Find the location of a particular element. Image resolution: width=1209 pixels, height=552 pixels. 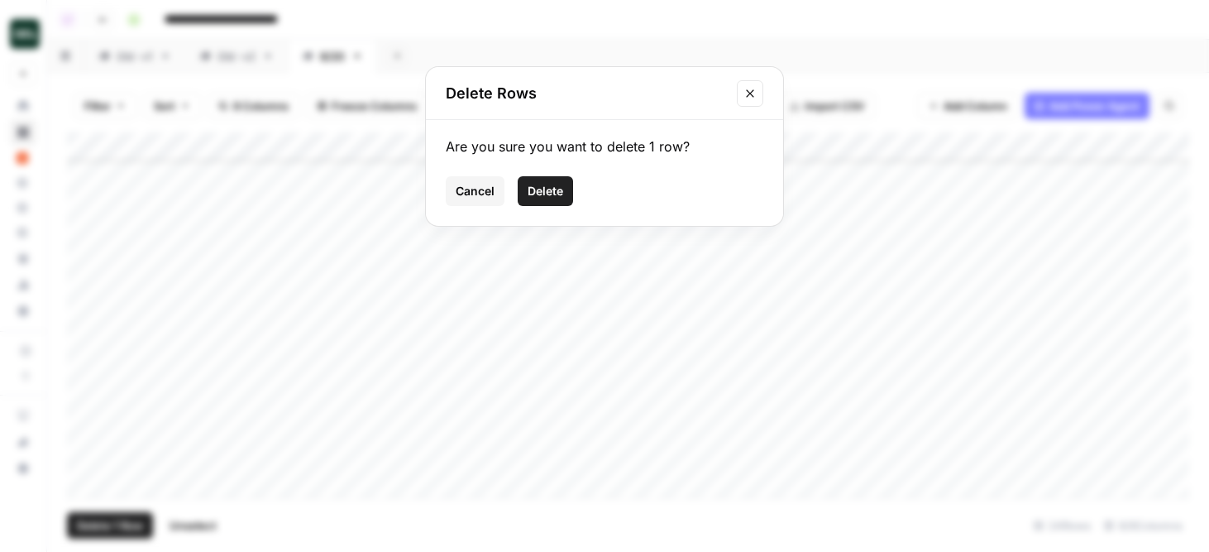

span: Cancel is located at coordinates (475, 191).